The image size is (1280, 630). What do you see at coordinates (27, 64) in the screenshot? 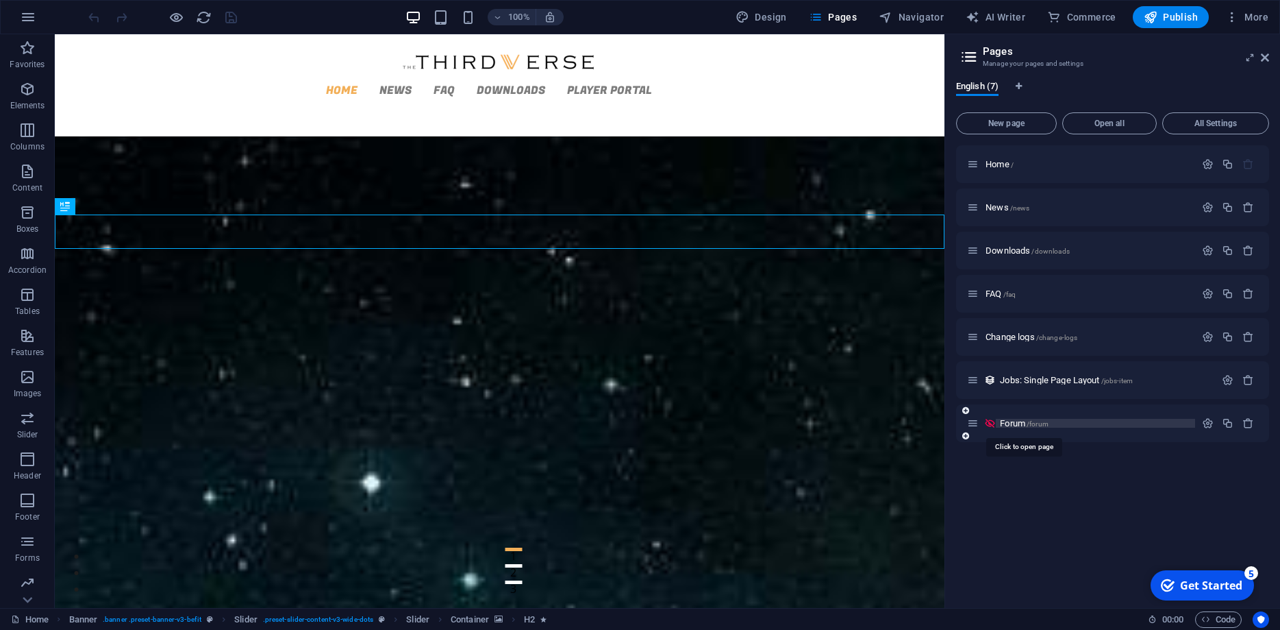
I see `p: Favorites` at bounding box center [27, 64].